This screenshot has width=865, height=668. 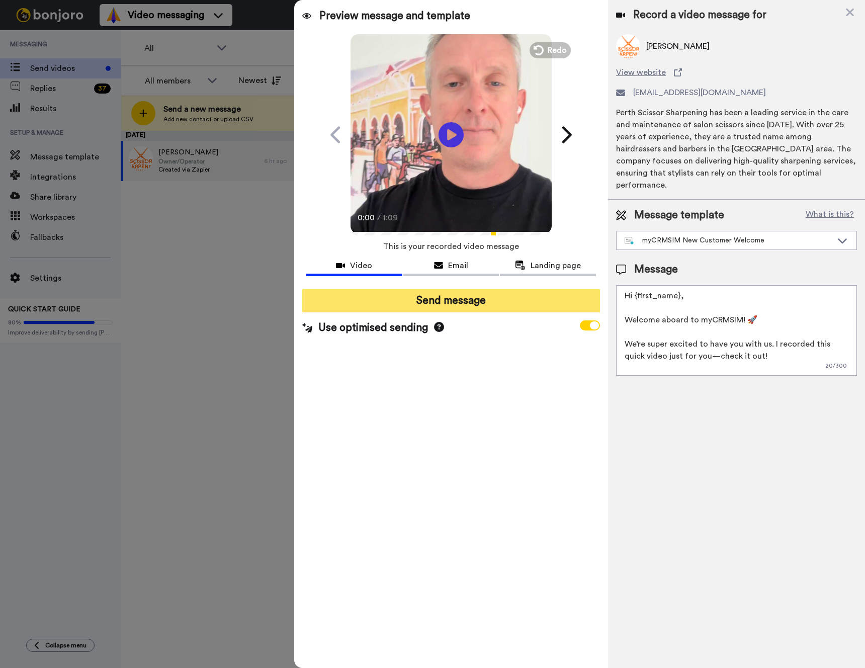 I want to click on button: What is this?, so click(x=830, y=215).